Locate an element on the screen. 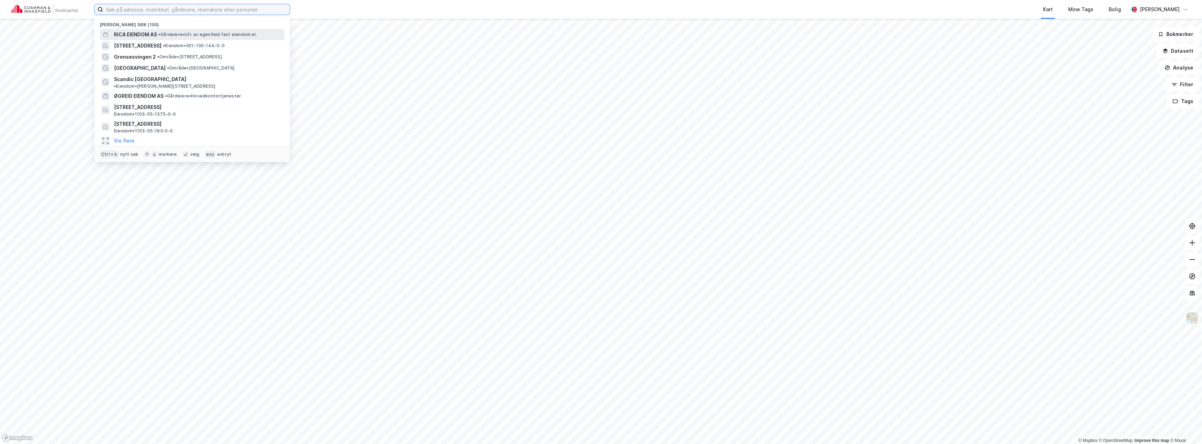 The height and width of the screenshot is (444, 1202). div: Bolig is located at coordinates (1115, 9).